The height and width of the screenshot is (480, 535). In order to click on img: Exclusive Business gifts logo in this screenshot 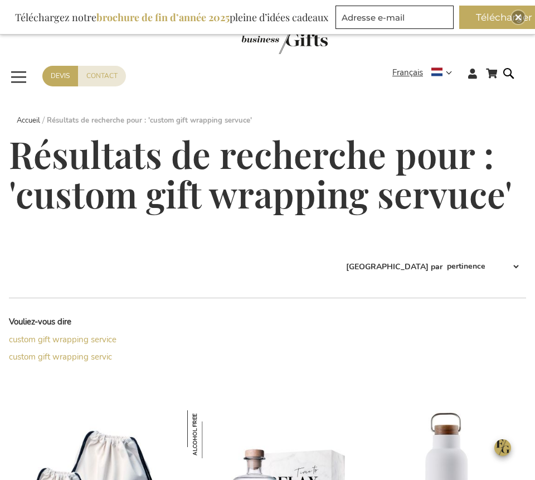, I will do `click(272, 36)`.